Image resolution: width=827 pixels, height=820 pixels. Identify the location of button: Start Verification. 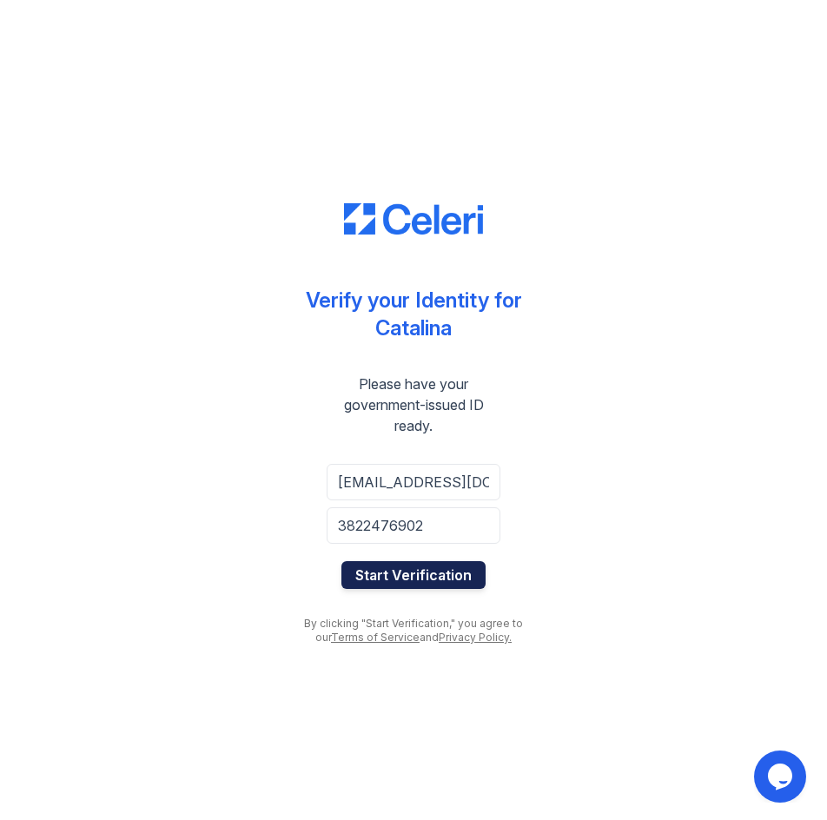
(413, 575).